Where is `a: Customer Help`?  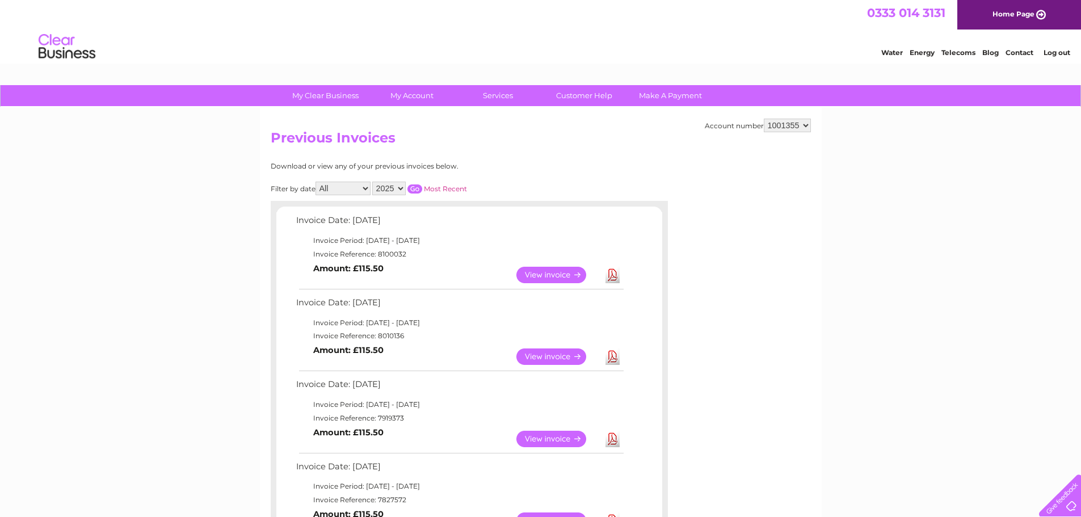 a: Customer Help is located at coordinates (584, 95).